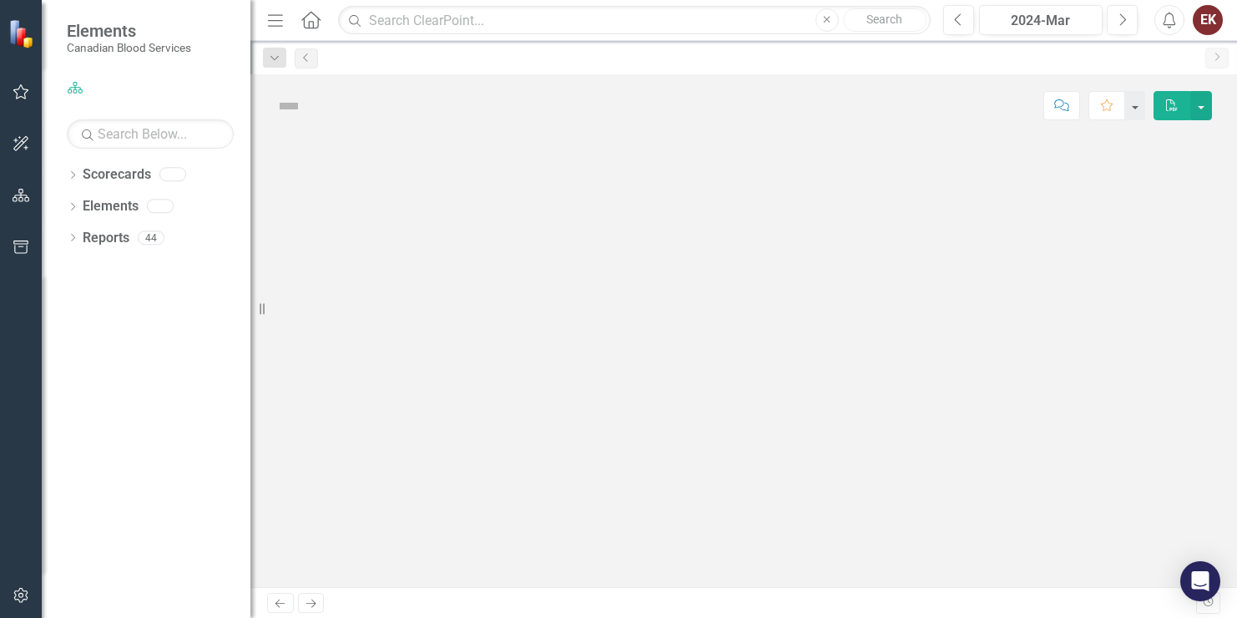  I want to click on small: Canadian Blood Services, so click(129, 48).